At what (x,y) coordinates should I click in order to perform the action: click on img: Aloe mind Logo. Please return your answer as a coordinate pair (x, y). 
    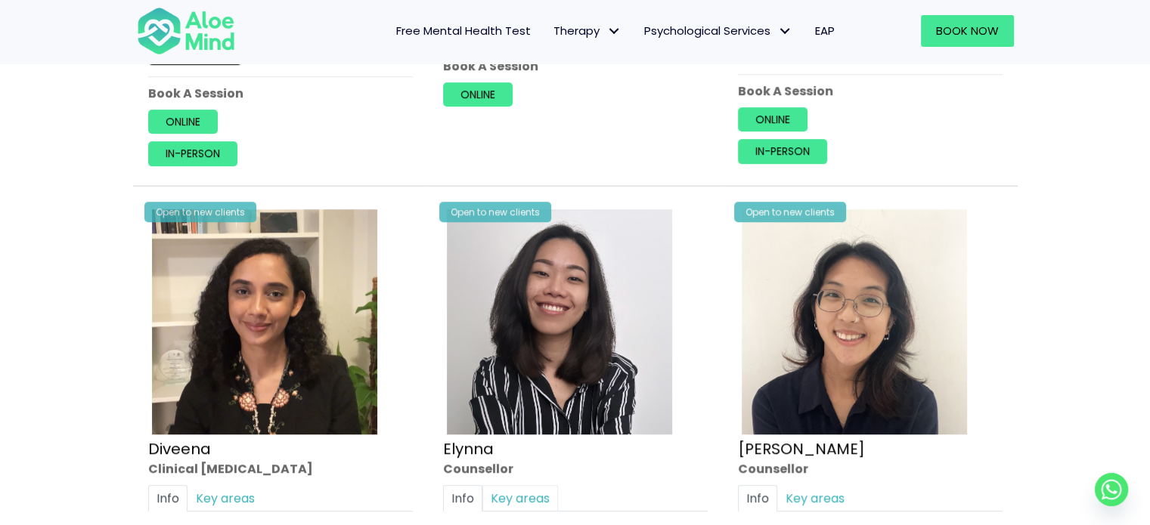
    Looking at the image, I should click on (186, 31).